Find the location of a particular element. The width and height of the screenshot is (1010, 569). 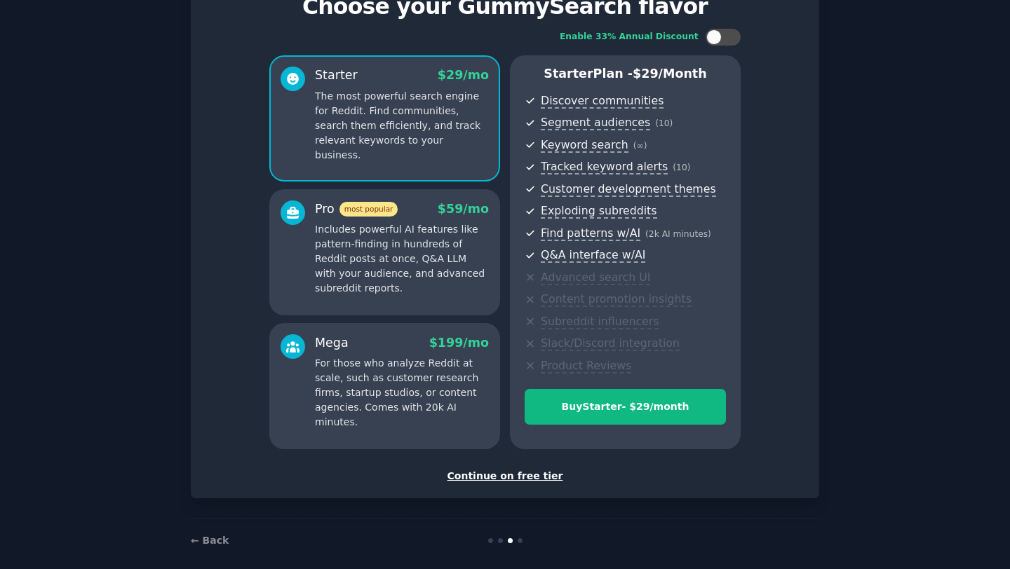

div: Continue on free tier is located at coordinates (505, 476).